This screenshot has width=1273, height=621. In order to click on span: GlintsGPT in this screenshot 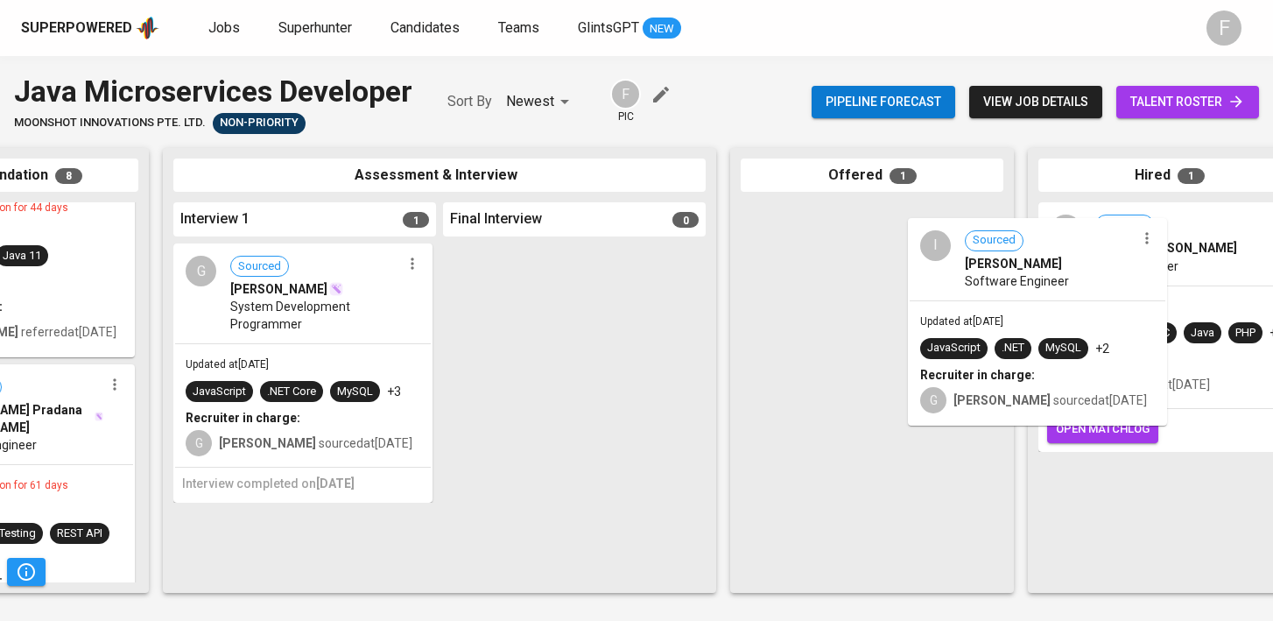, I will do `click(608, 27)`.